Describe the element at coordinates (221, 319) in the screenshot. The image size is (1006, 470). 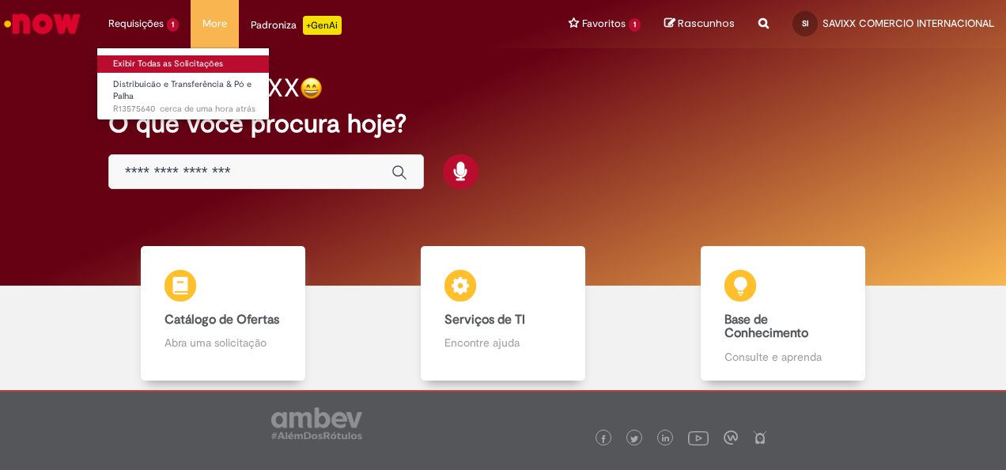
I see `b: Catálogo de Ofertas` at that location.